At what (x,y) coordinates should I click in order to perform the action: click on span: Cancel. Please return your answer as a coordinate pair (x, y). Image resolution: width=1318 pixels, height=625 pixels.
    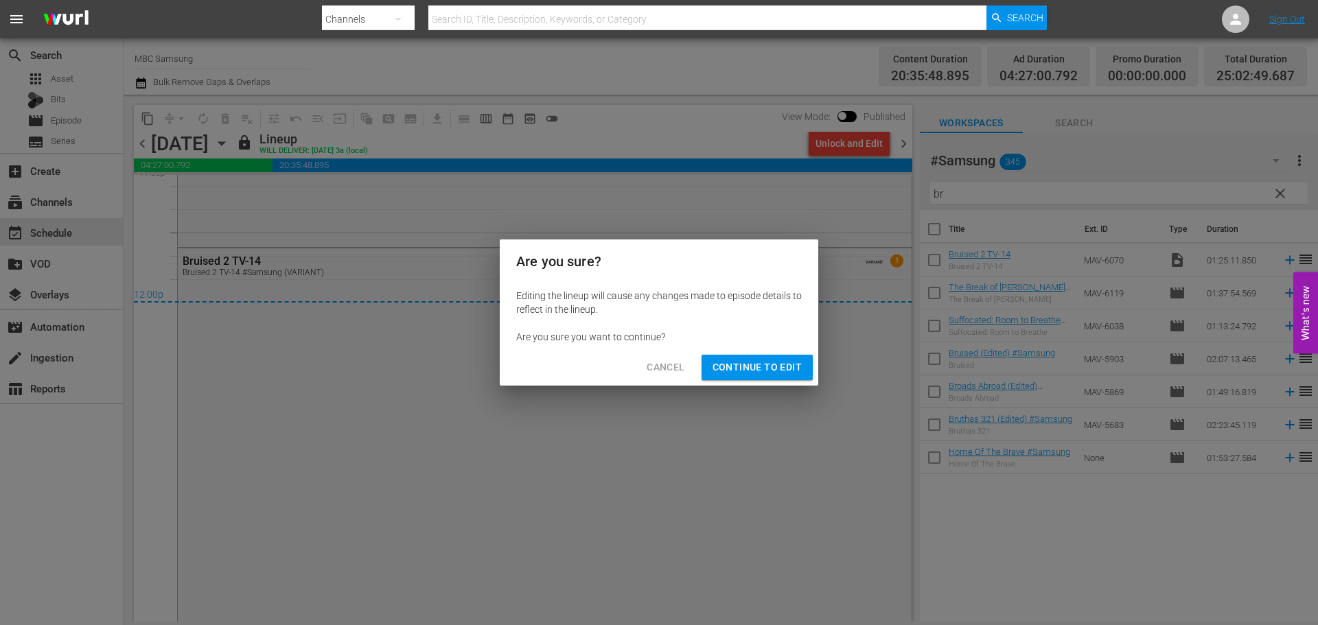
    Looking at the image, I should click on (665, 367).